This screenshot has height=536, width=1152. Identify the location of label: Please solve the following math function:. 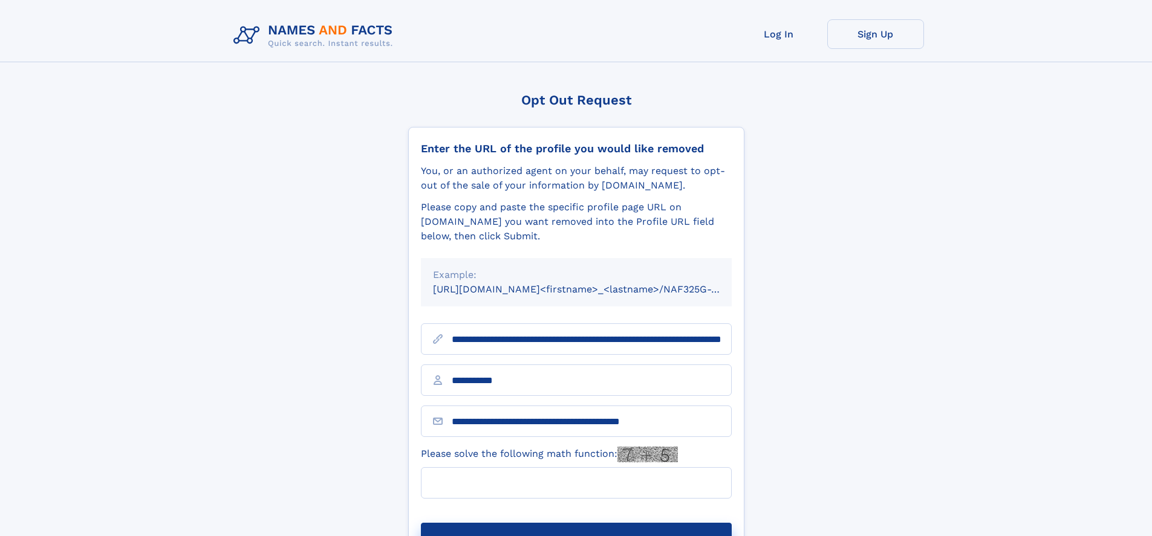
(549, 455).